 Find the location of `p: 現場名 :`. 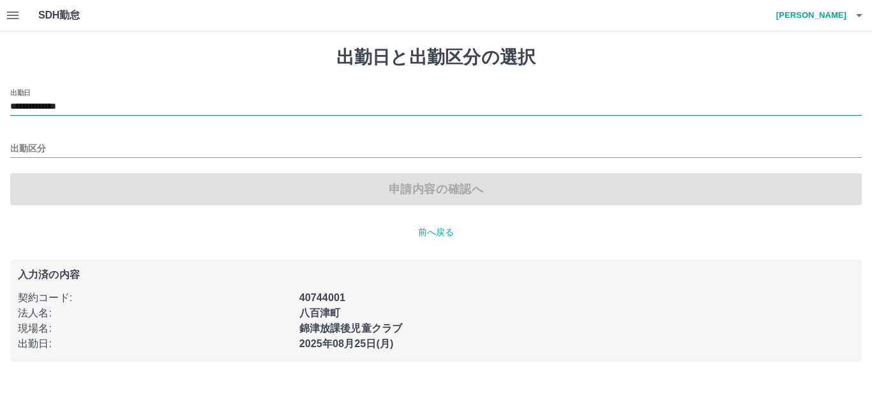

p: 現場名 : is located at coordinates (155, 328).